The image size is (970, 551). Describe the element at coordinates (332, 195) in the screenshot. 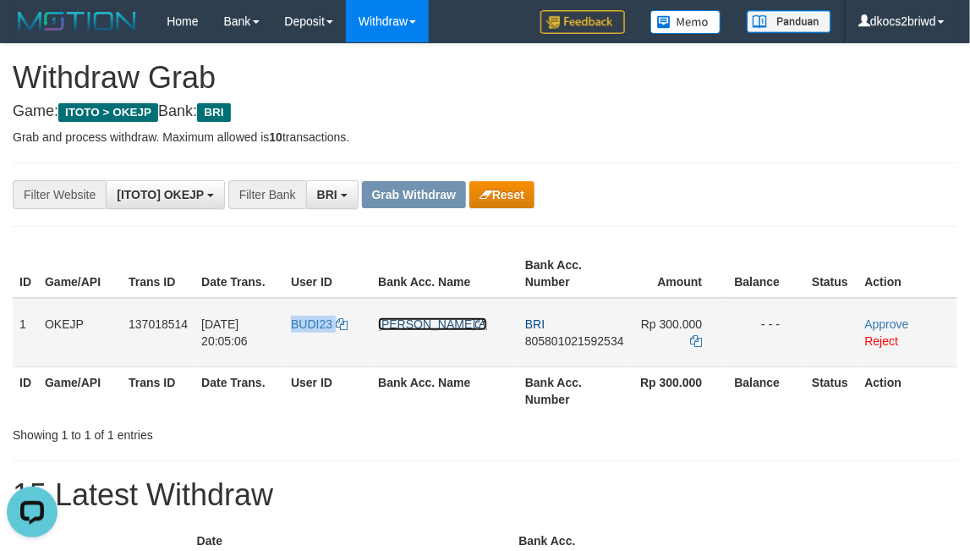

I see `button: BRI` at that location.